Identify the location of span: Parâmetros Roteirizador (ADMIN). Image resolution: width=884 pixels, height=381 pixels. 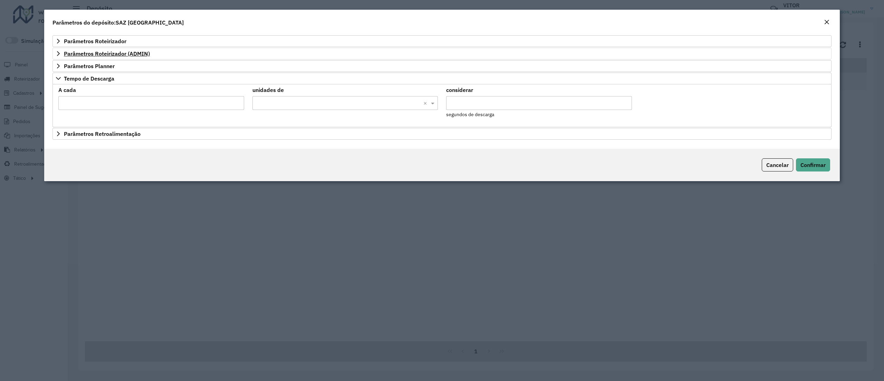
(107, 54).